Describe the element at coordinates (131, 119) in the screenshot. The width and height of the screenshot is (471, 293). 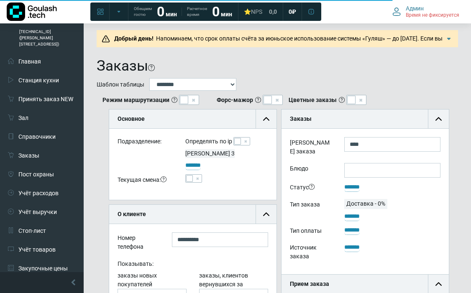
I see `b: Основное` at that location.